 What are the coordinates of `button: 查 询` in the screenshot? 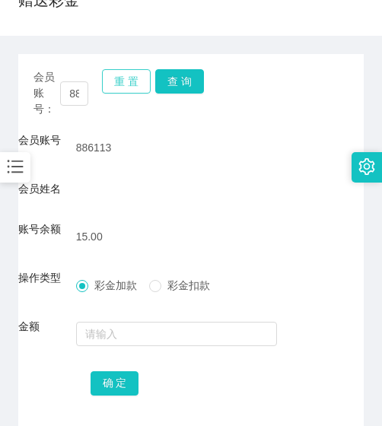 It's located at (180, 81).